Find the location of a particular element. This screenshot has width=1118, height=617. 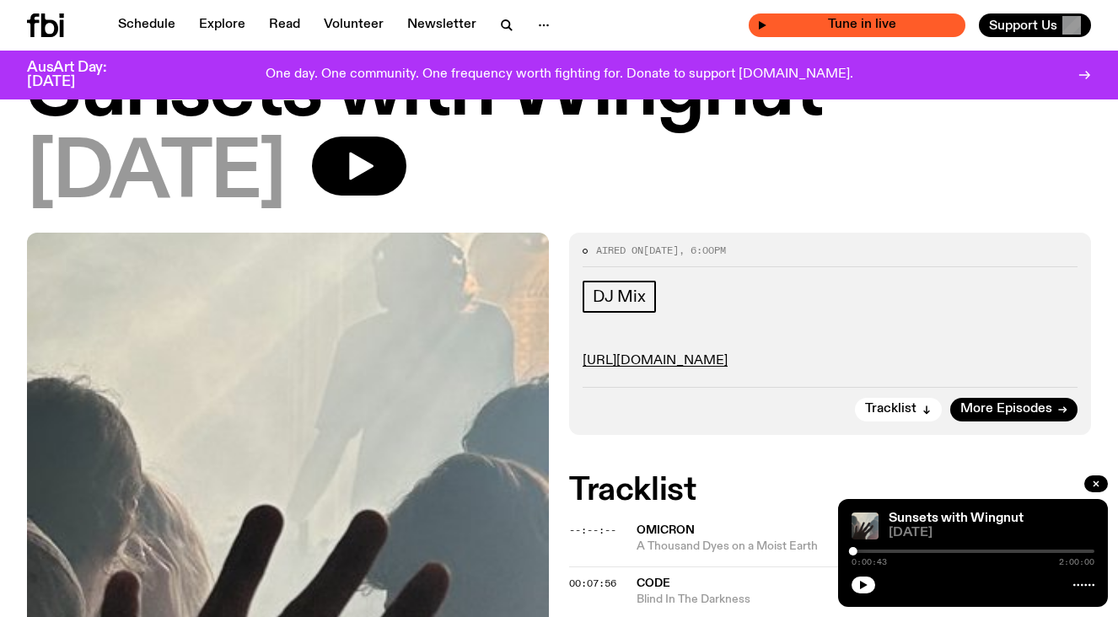

span: Support Us is located at coordinates (1022, 25).